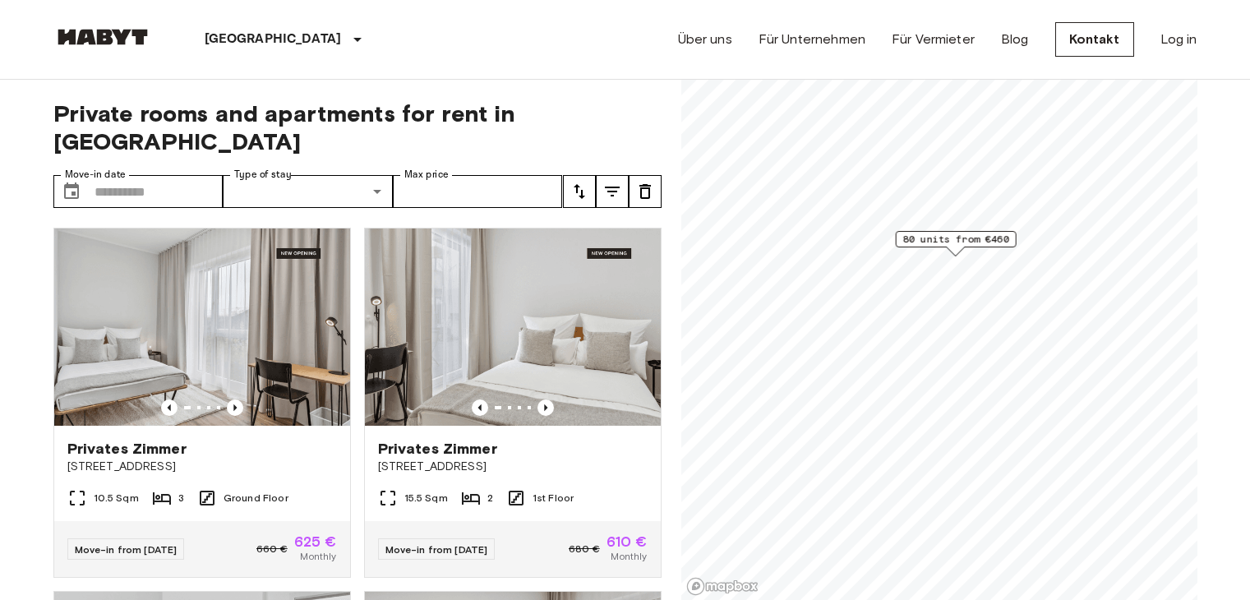 This screenshot has height=600, width=1250. I want to click on a: Blog, so click(1015, 39).